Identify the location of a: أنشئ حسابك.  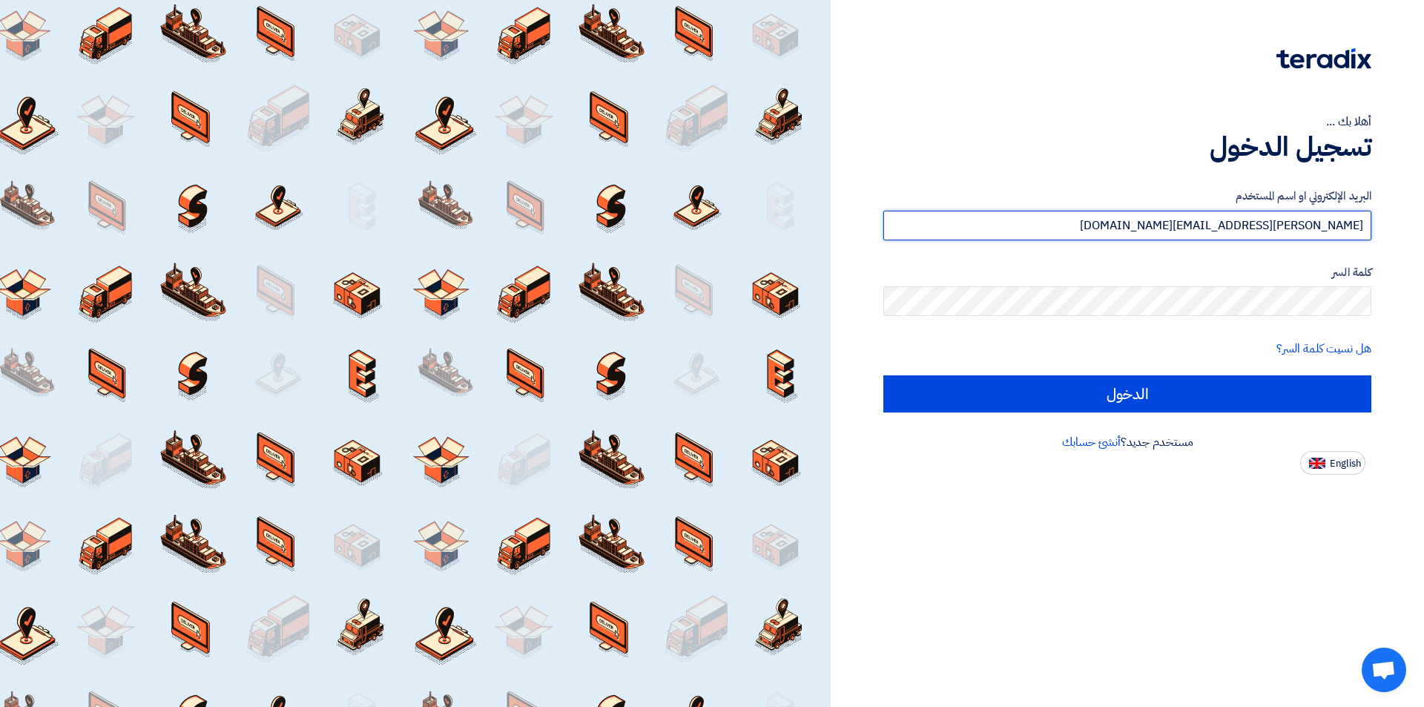
(1091, 442).